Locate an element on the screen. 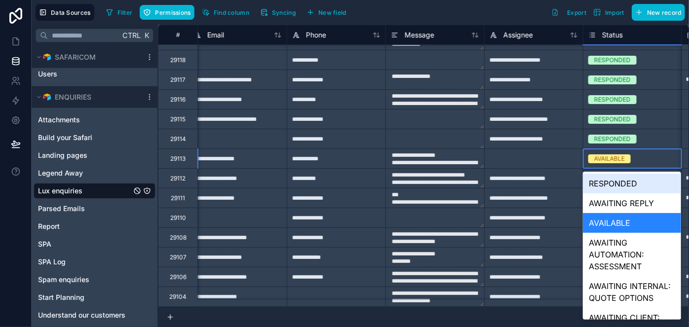  span: Status is located at coordinates (612, 35).